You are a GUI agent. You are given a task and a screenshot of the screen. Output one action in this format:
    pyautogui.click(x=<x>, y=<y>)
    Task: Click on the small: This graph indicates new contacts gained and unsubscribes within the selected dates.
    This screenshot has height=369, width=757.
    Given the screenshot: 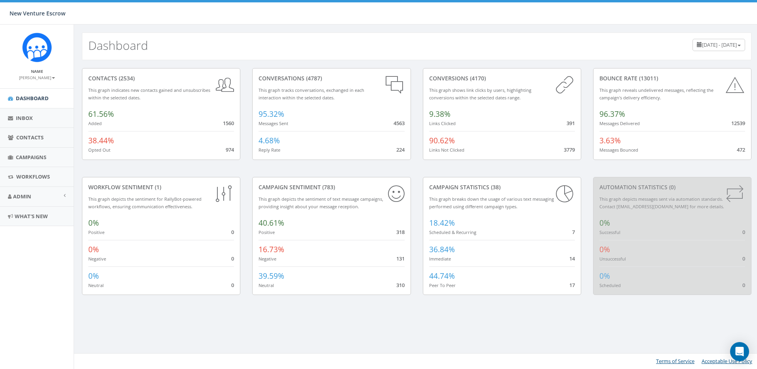 What is the action you would take?
    pyautogui.click(x=149, y=94)
    